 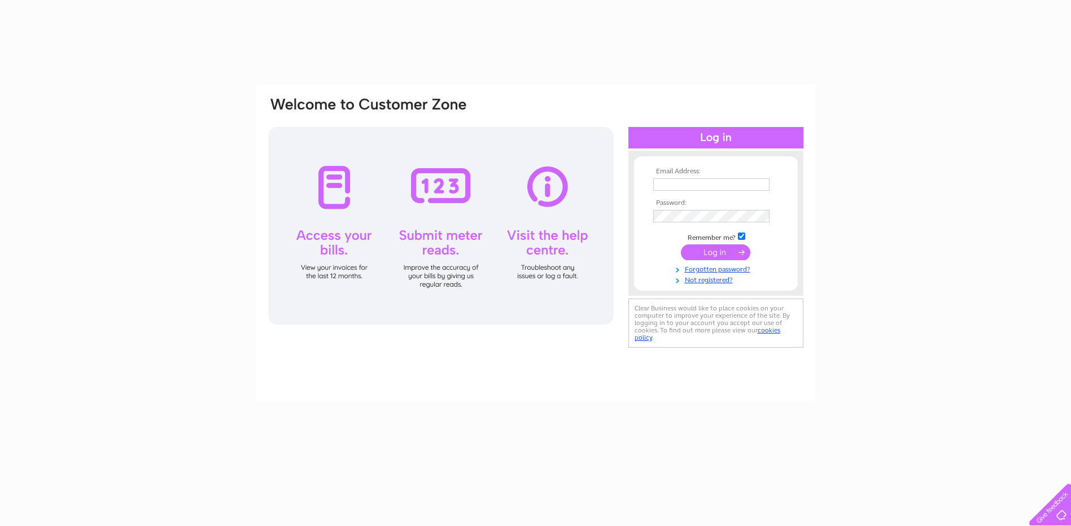 I want to click on th: Password:, so click(x=716, y=203).